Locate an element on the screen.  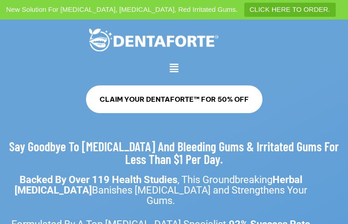
strong: Backed By Over 119 Health Studies is located at coordinates (98, 179).